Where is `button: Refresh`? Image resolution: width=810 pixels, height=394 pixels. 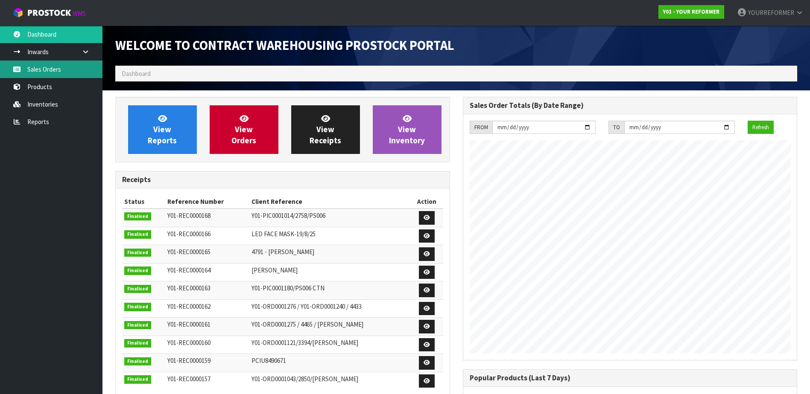
button: Refresh is located at coordinates (760, 128).